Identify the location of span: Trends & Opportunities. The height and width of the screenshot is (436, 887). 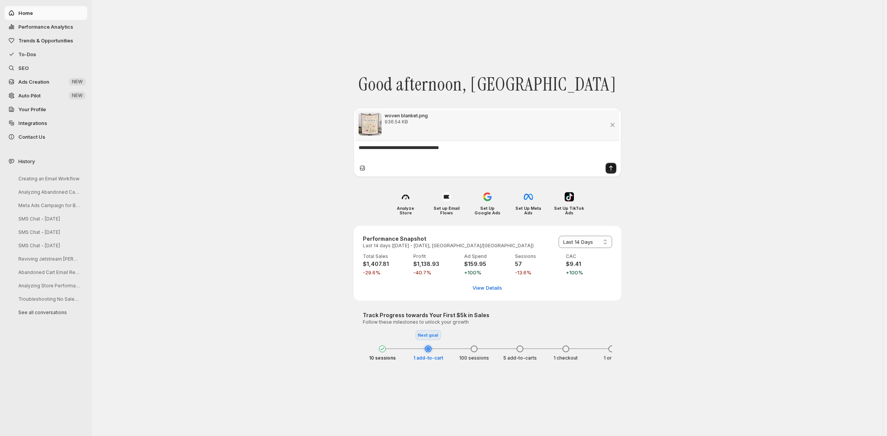
(45, 41).